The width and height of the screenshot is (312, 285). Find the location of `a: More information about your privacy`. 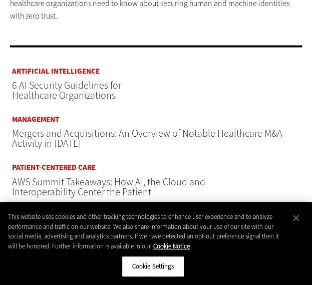

a: More information about your privacy is located at coordinates (171, 246).